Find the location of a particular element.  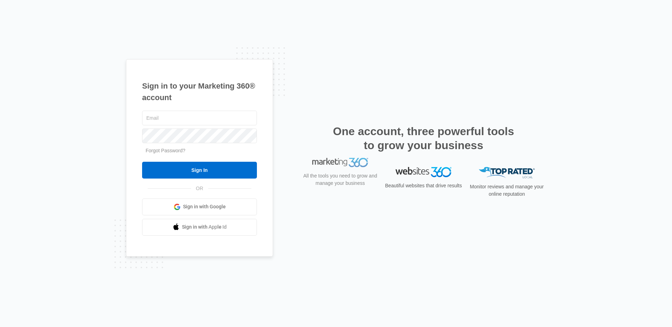

p: Beautiful websites that drive results is located at coordinates (424, 186).